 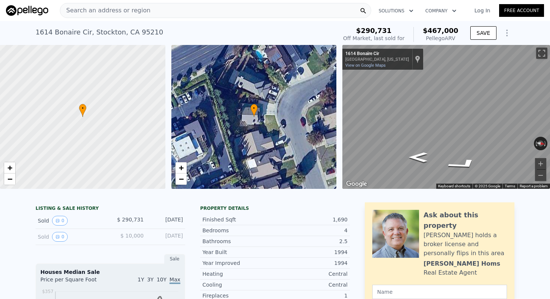 What do you see at coordinates (507, 33) in the screenshot?
I see `button: Show Options` at bounding box center [507, 33].